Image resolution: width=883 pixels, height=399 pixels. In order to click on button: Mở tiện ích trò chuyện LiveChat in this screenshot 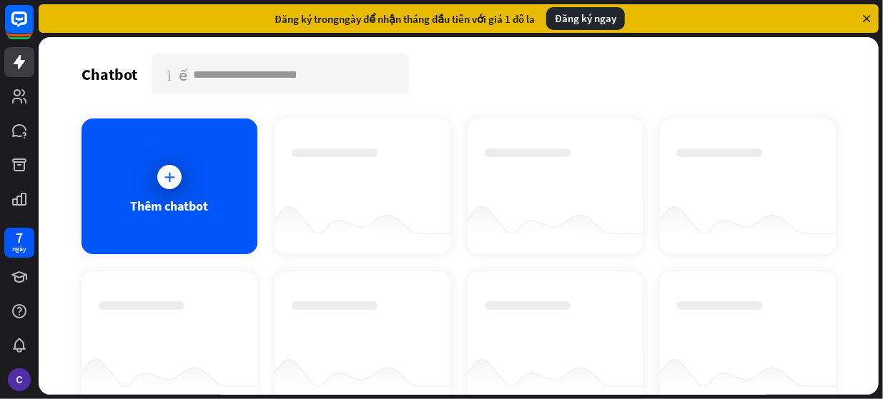, I will do `click(33, 27)`.